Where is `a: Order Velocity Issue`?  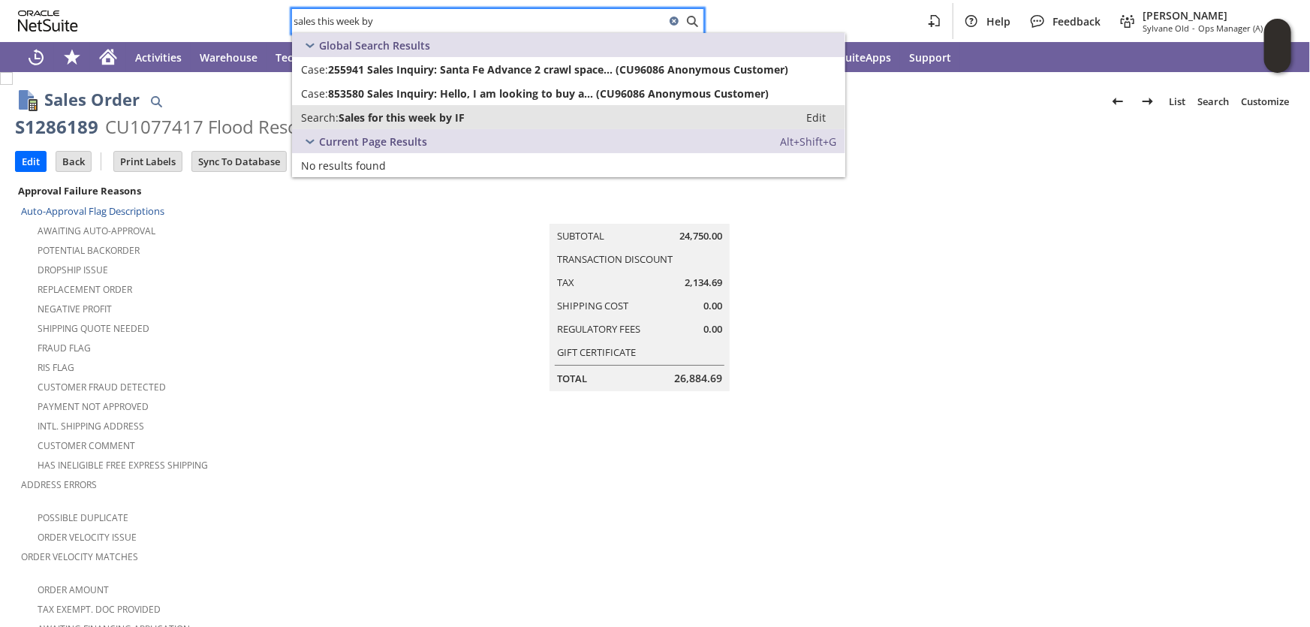
a: Order Velocity Issue is located at coordinates (87, 537).